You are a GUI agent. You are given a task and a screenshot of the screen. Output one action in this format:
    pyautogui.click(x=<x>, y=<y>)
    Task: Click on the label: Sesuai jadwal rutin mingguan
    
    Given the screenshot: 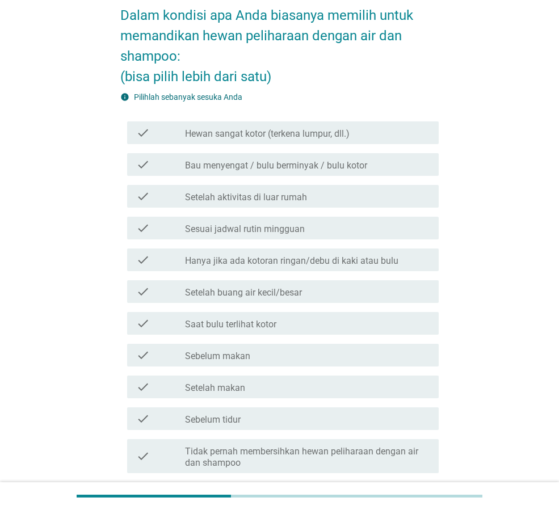 What is the action you would take?
    pyautogui.click(x=244, y=229)
    